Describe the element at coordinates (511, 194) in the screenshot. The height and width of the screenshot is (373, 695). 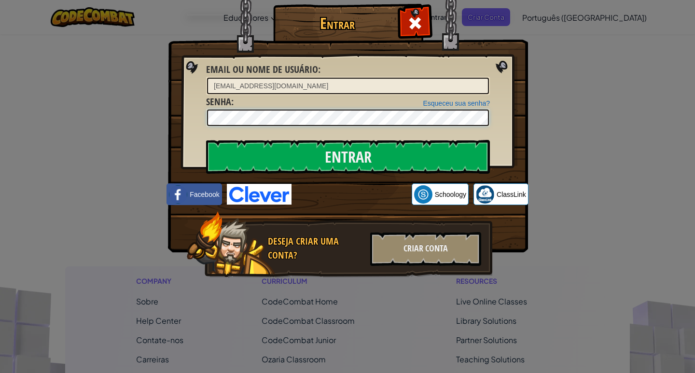
I see `span: ClassLink` at that location.